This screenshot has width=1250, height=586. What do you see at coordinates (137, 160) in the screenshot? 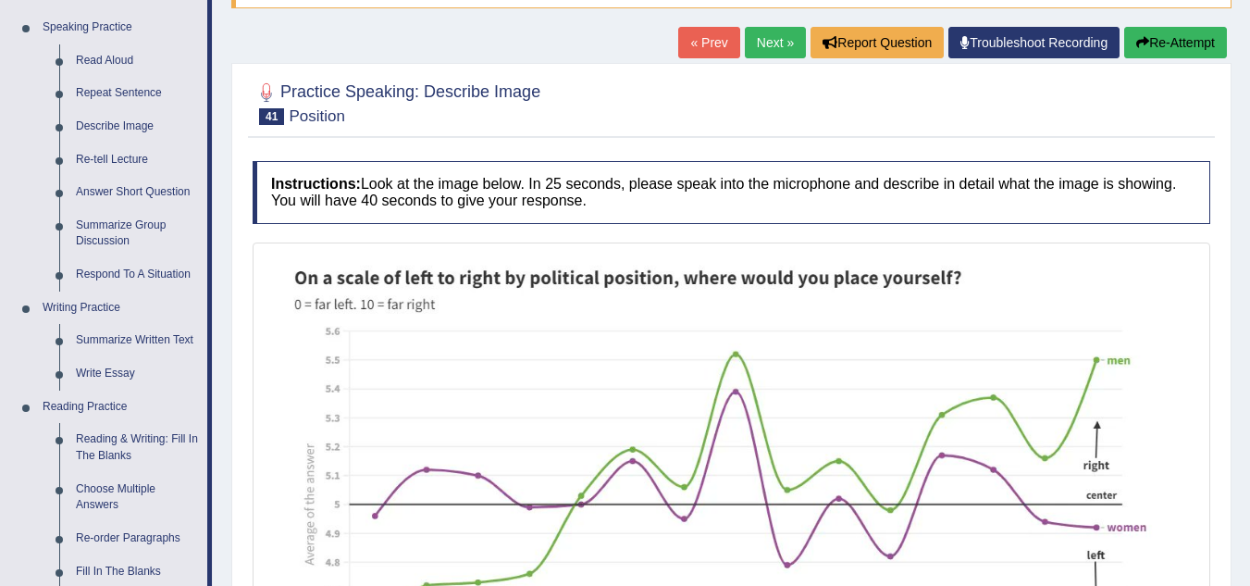
I see `a: Re-tell Lecture` at bounding box center [137, 160].